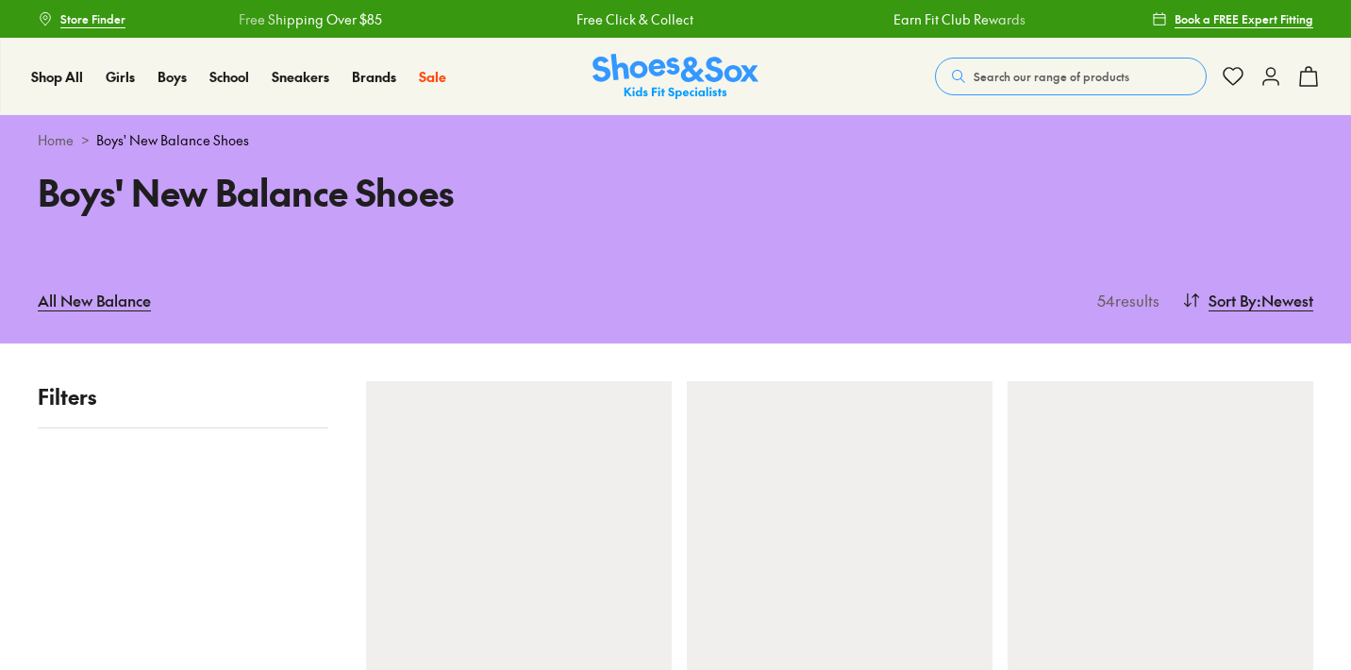 This screenshot has width=1351, height=670. What do you see at coordinates (81, 19) in the screenshot?
I see `a: Store Finder` at bounding box center [81, 19].